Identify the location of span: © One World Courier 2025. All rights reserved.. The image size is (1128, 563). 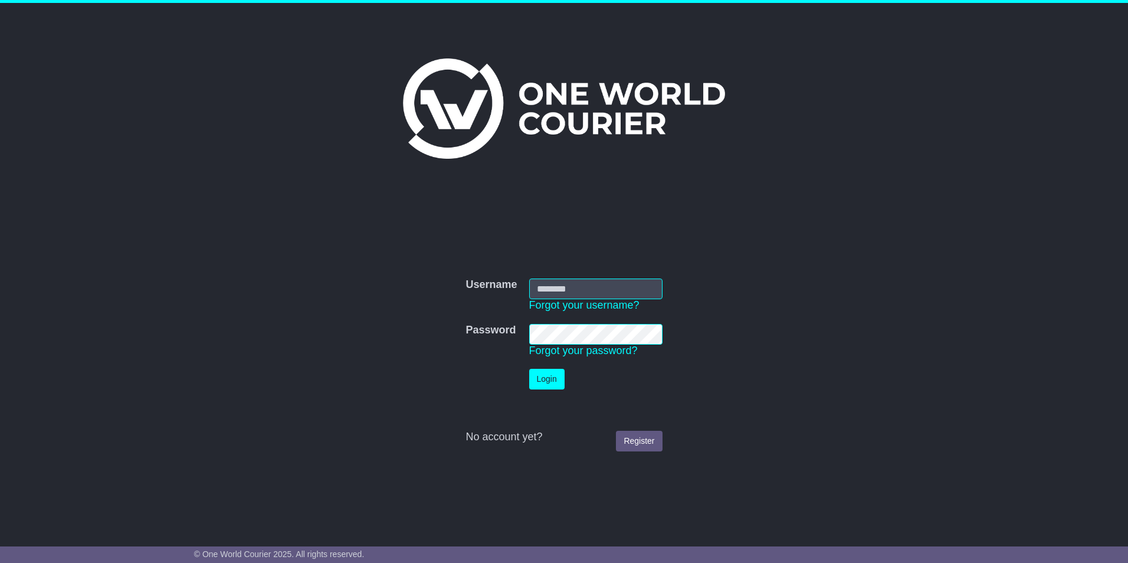
(279, 554).